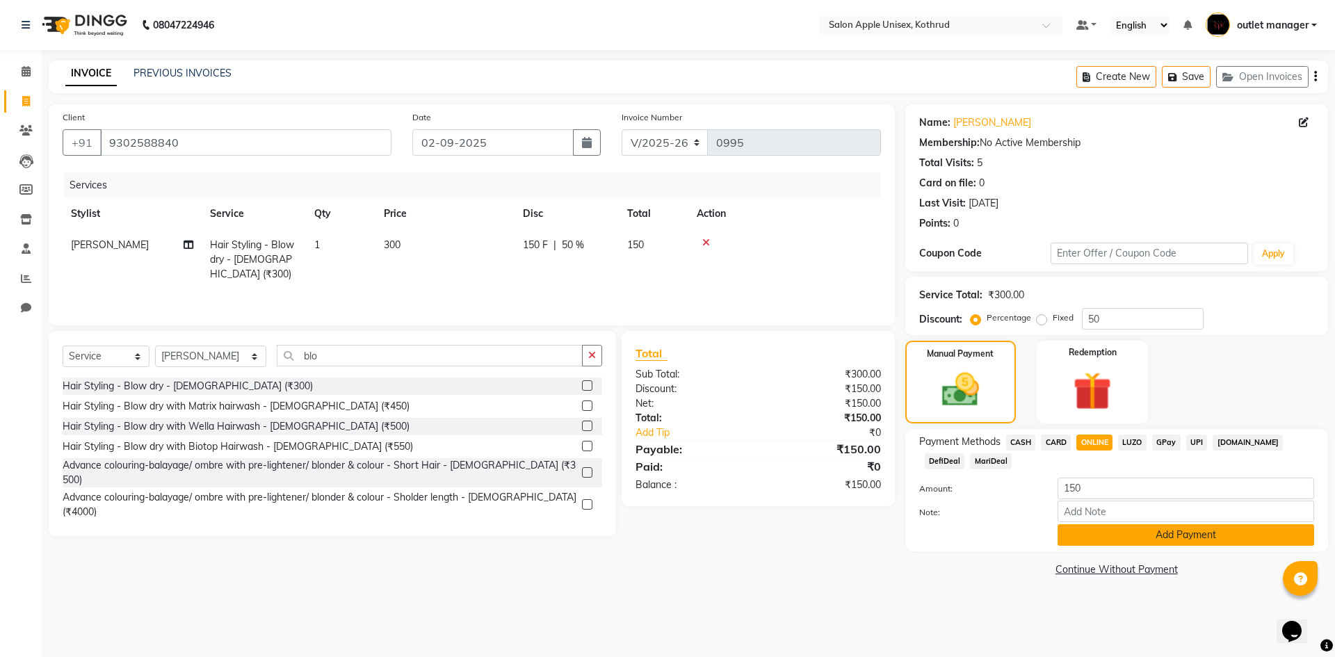 This screenshot has width=1335, height=657. Describe the element at coordinates (951, 295) in the screenshot. I see `div: Service Total:` at that location.